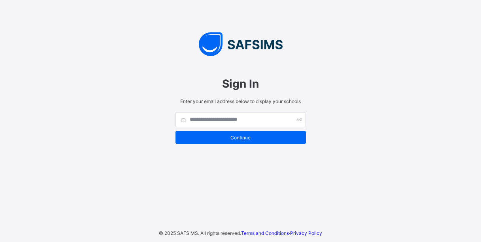  Describe the element at coordinates (241, 84) in the screenshot. I see `span: Sign In` at that location.